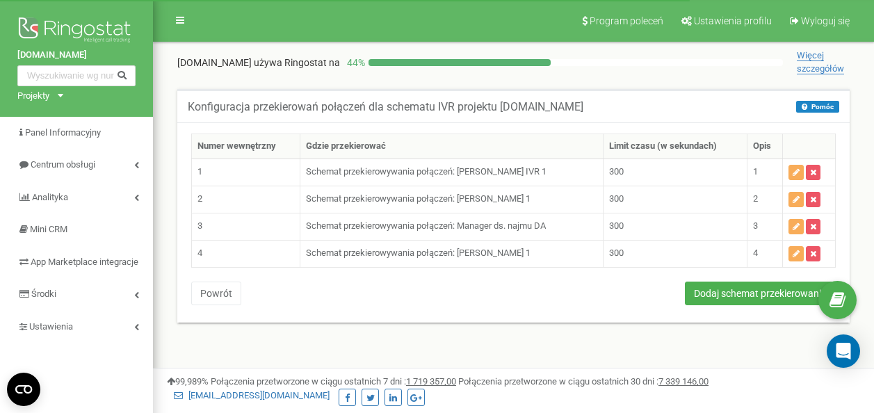 This screenshot has width=874, height=413. I want to click on button: Dodaj schemat przekierowania, so click(760, 293).